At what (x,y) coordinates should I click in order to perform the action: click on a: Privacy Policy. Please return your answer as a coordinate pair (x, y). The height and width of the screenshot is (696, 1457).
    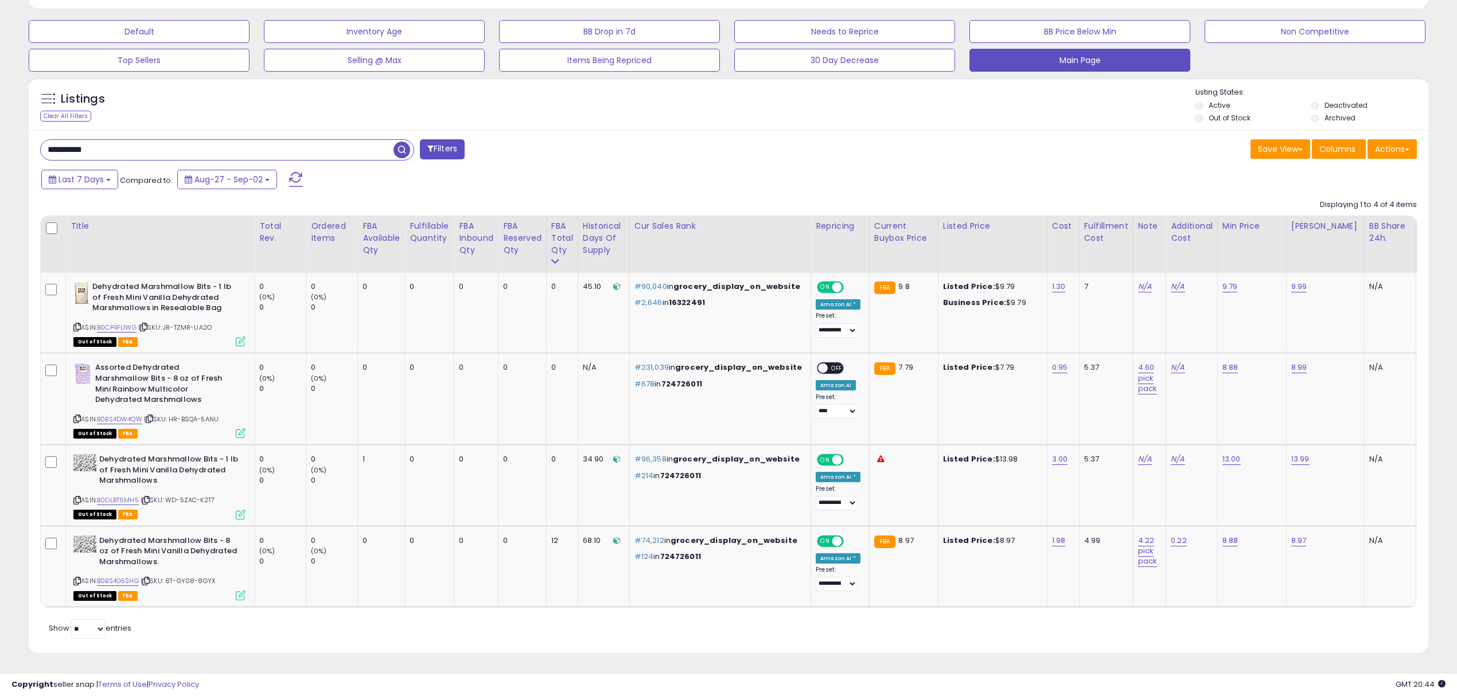
    Looking at the image, I should click on (174, 684).